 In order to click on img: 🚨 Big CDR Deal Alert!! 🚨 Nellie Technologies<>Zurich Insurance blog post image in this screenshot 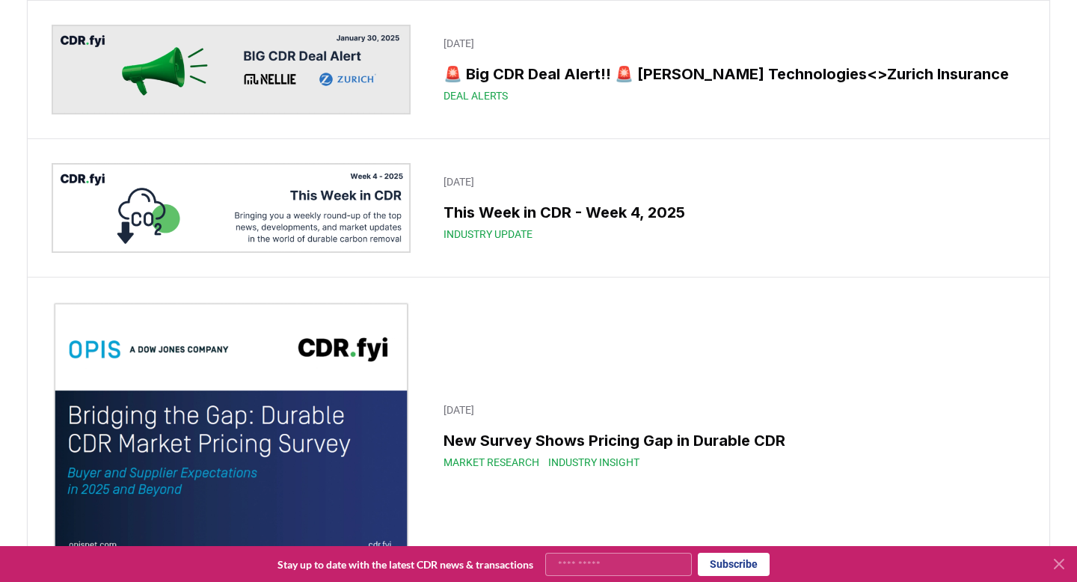, I will do `click(231, 70)`.